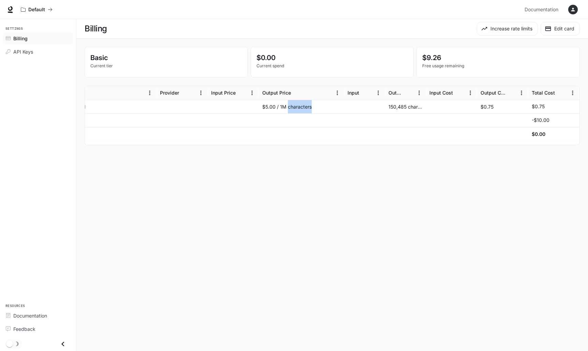  What do you see at coordinates (20, 38) in the screenshot?
I see `span: Billing` at bounding box center [20, 38].